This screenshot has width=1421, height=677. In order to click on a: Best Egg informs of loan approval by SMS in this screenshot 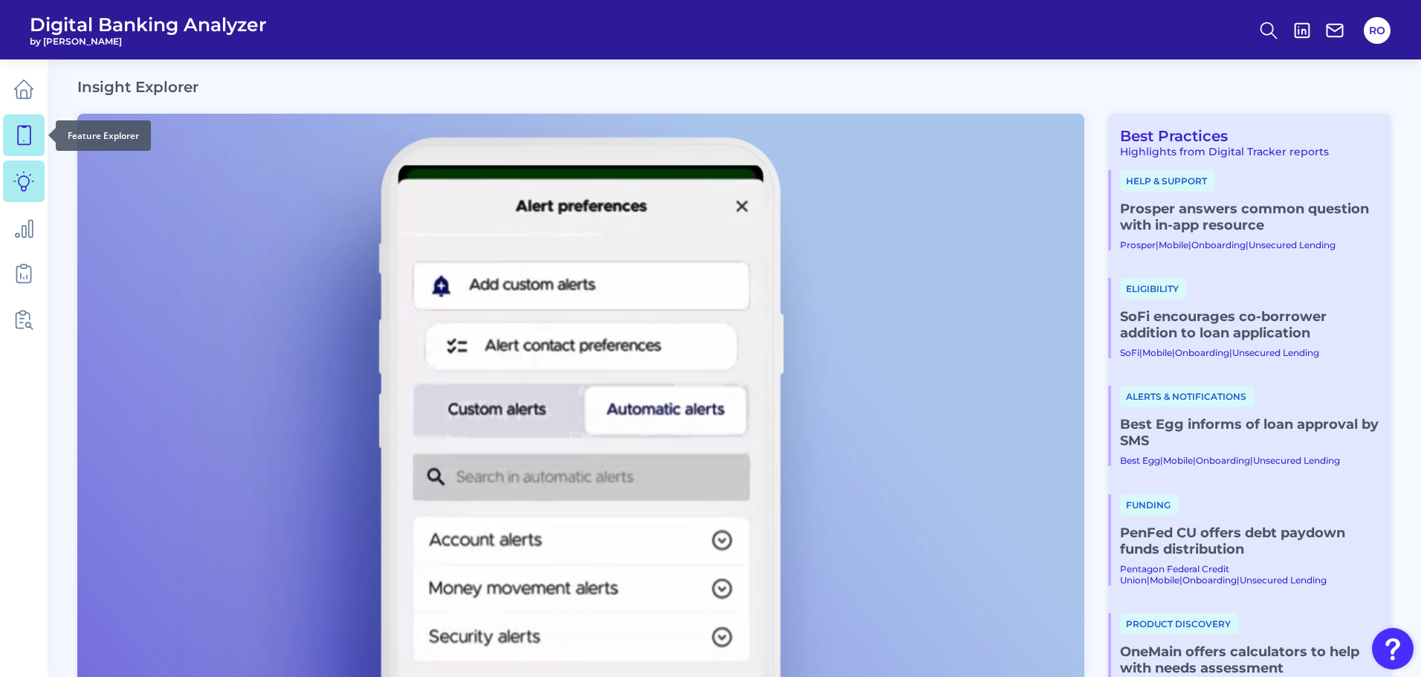, I will do `click(1250, 433)`.